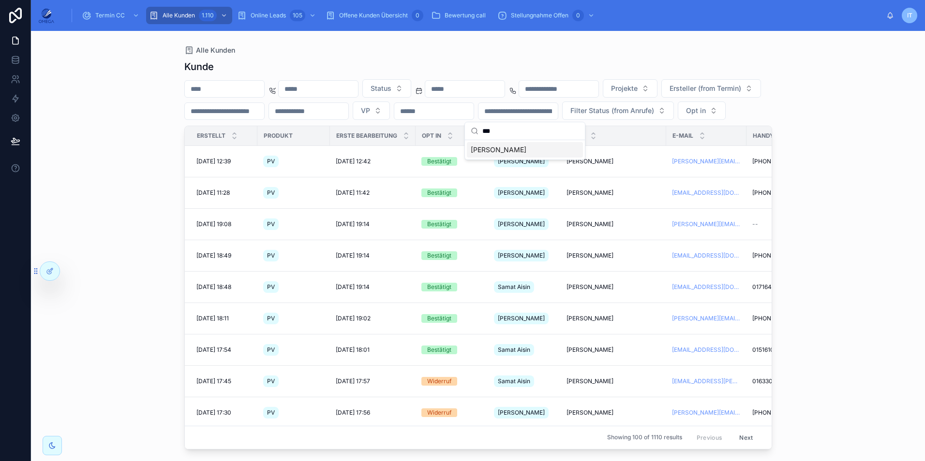 The height and width of the screenshot is (461, 925). Describe the element at coordinates (539, 15) in the screenshot. I see `span: Stellungnahme Offen` at that location.